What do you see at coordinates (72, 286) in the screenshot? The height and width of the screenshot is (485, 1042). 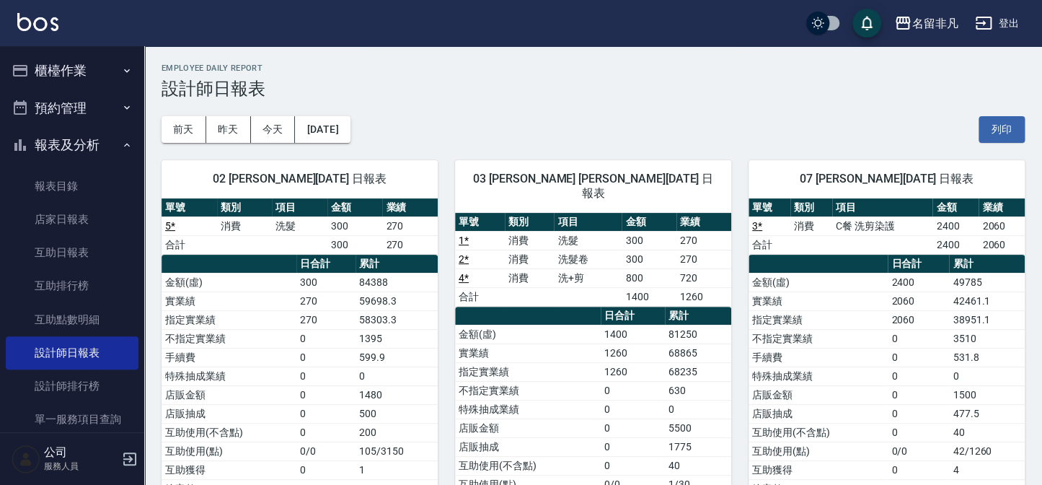 I see `a: 互助排行榜` at bounding box center [72, 286].